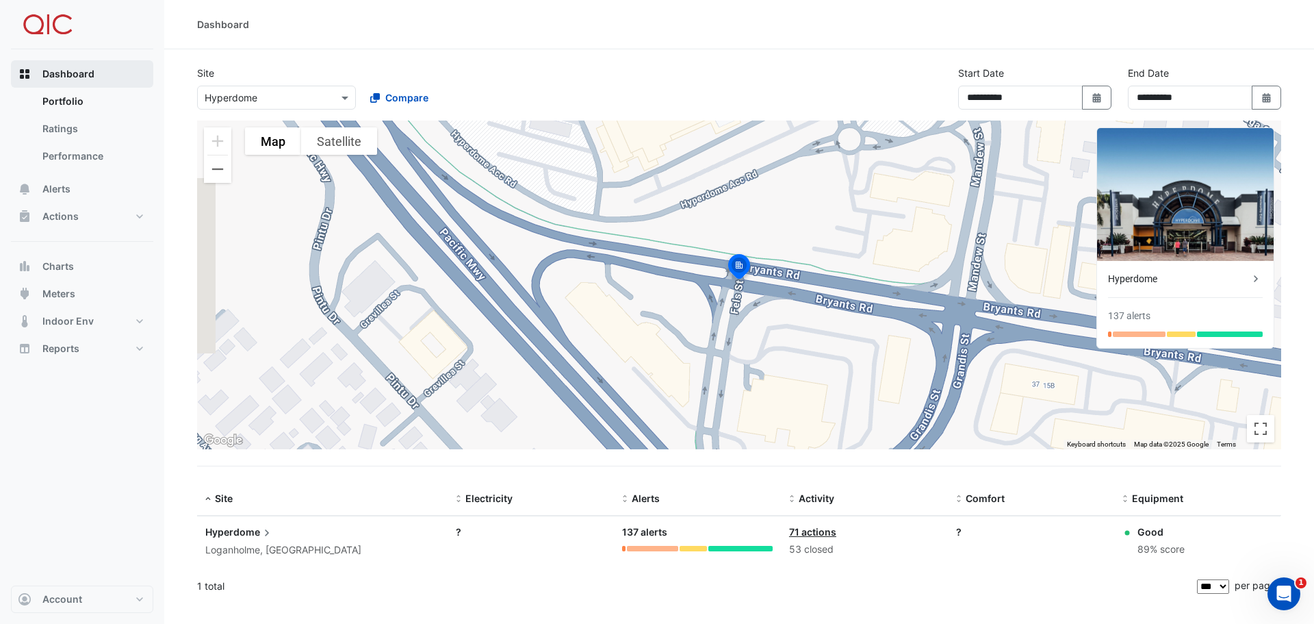 This screenshot has height=624, width=1314. What do you see at coordinates (223, 440) in the screenshot?
I see `img: Google` at bounding box center [223, 440].